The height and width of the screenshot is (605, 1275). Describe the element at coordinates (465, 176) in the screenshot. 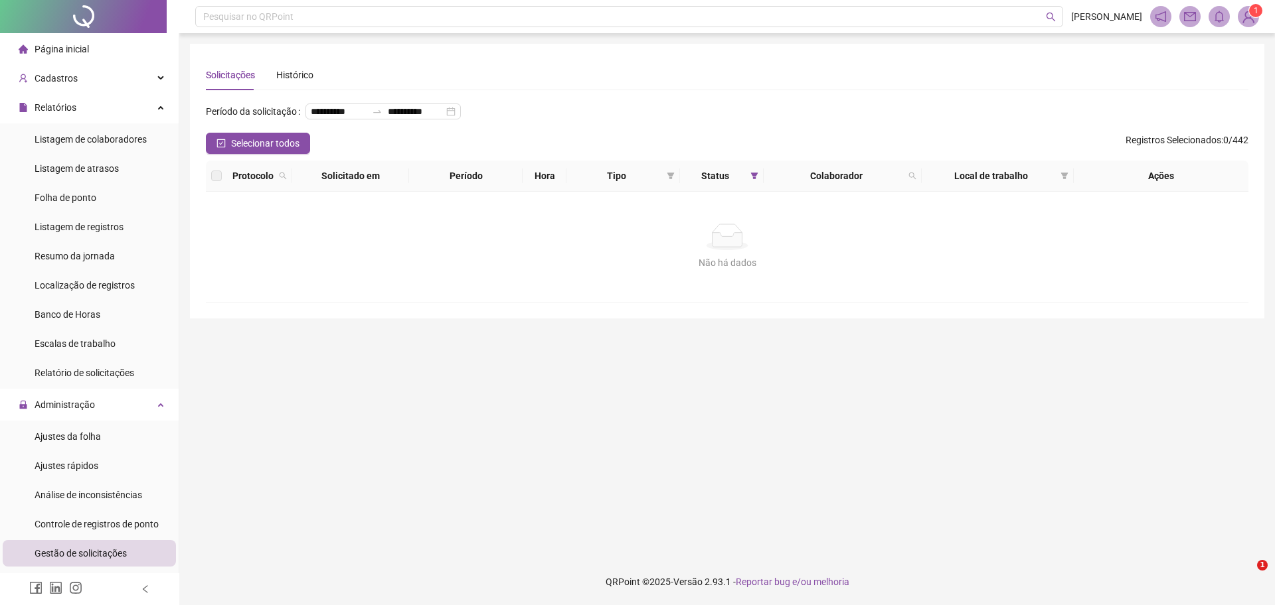

I see `th: Período` at that location.